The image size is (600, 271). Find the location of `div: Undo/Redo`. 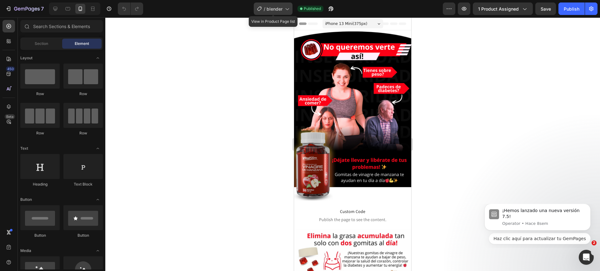

div: Undo/Redo is located at coordinates (130, 9).